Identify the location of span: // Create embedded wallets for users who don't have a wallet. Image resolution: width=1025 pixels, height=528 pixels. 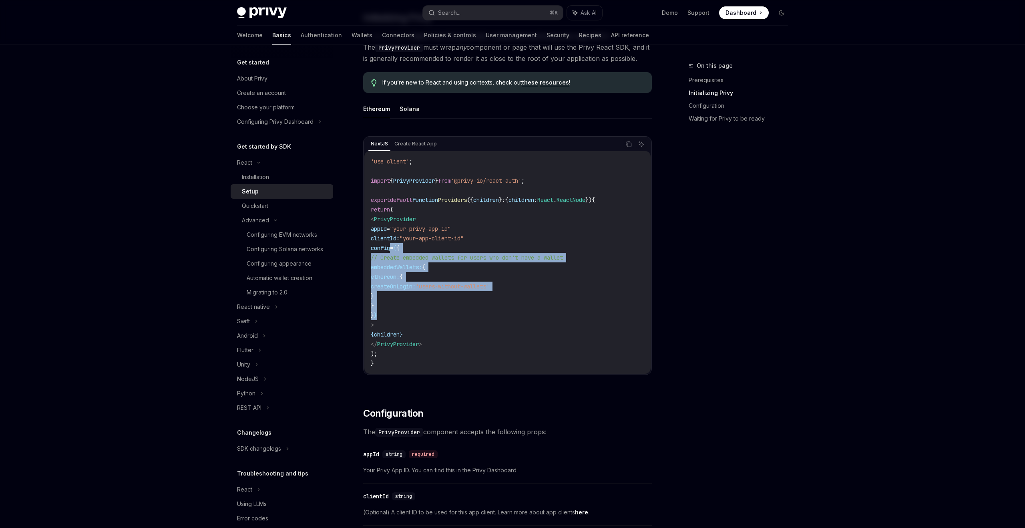
(467, 258).